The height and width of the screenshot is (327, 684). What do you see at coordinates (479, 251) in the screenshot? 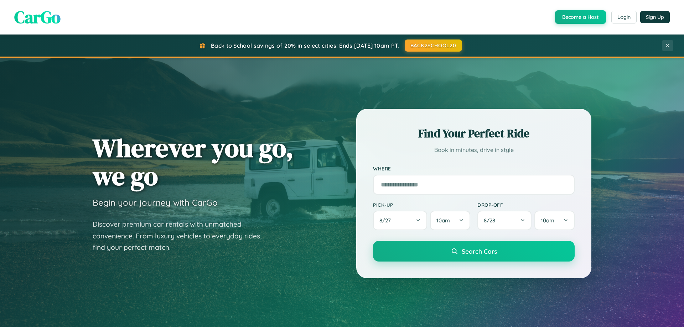
I see `span: Search Cars` at bounding box center [479, 251].